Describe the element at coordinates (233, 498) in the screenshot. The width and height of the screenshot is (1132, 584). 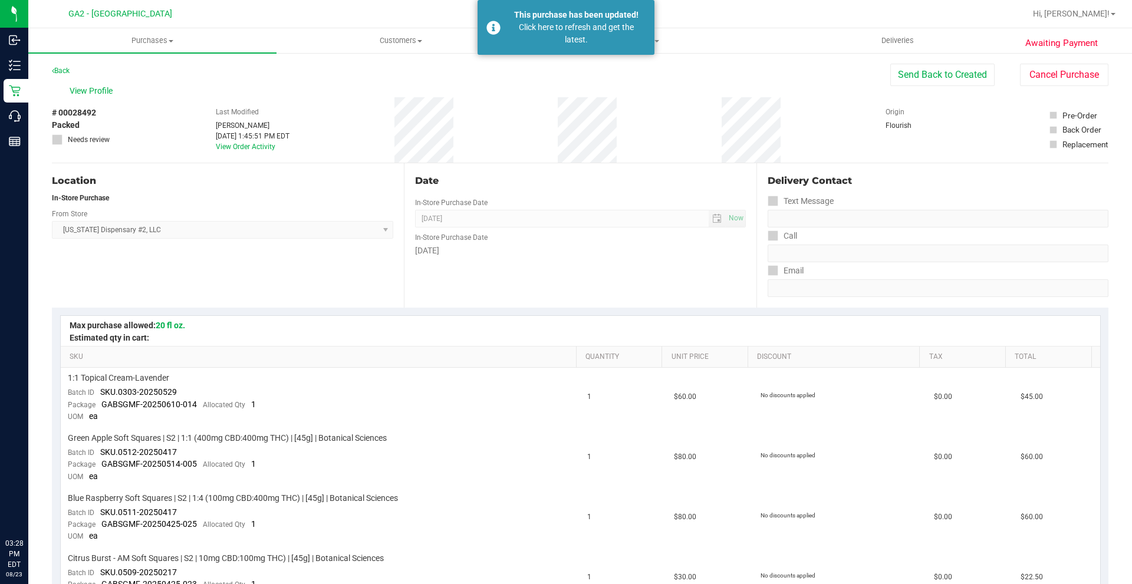
I see `span: Blue Raspberry Soft Squares | S2 | 1:4 (100mg CBD:400mg THC) | [45g] | Botanical Sciences` at that location.